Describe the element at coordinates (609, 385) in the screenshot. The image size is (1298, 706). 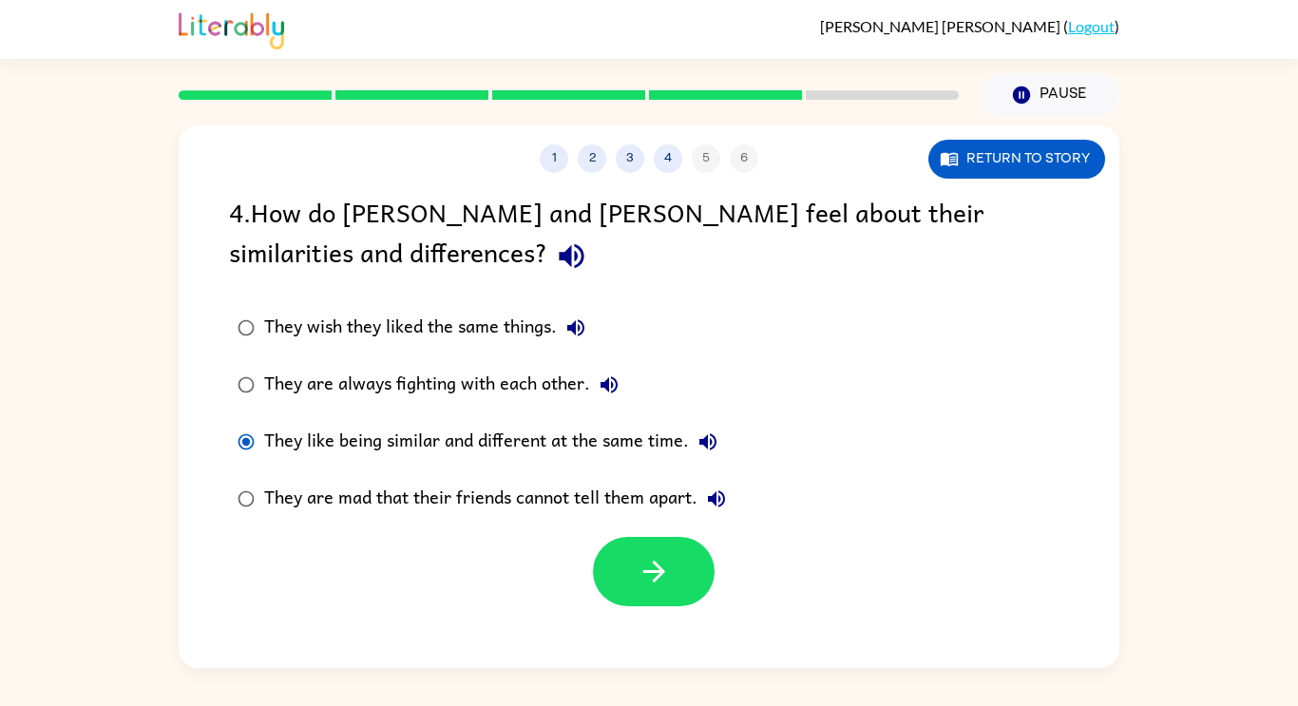
I see `button: They are always fighting with each other.` at that location.